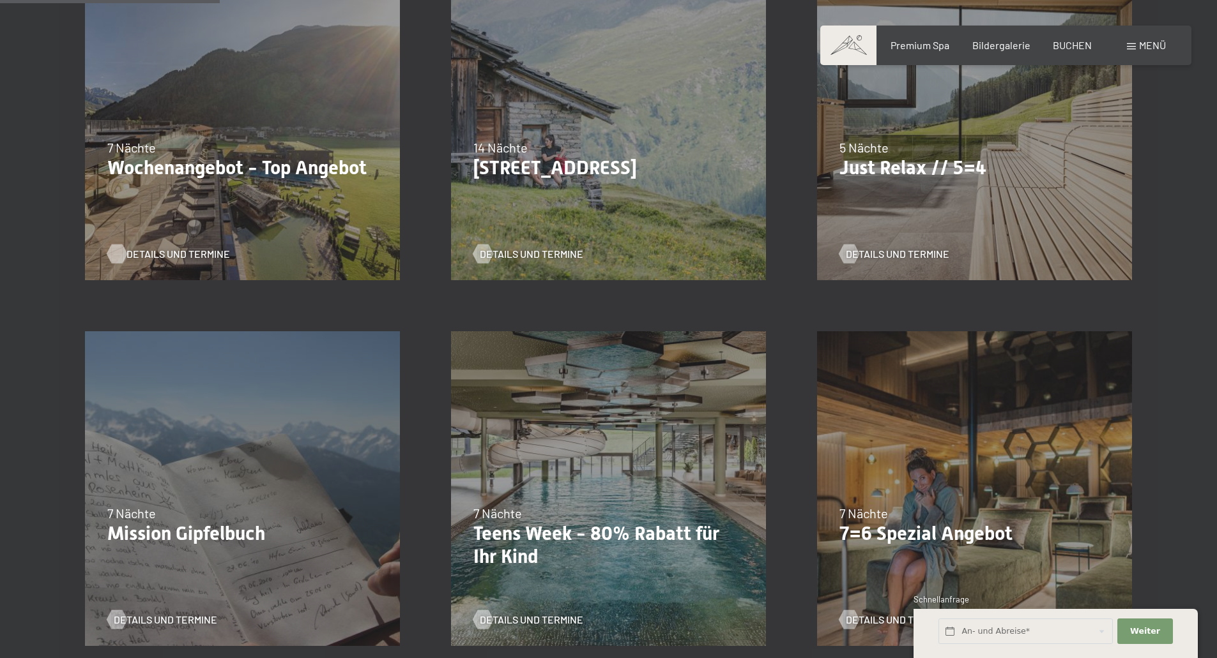 This screenshot has height=658, width=1217. I want to click on span: Menü, so click(1152, 45).